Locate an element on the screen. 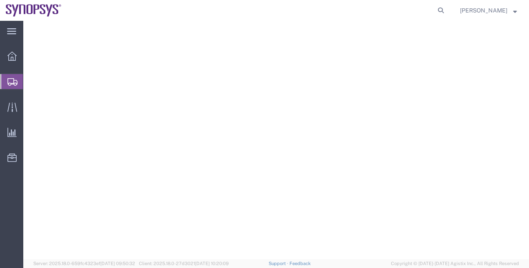  a: Support is located at coordinates (279, 263).